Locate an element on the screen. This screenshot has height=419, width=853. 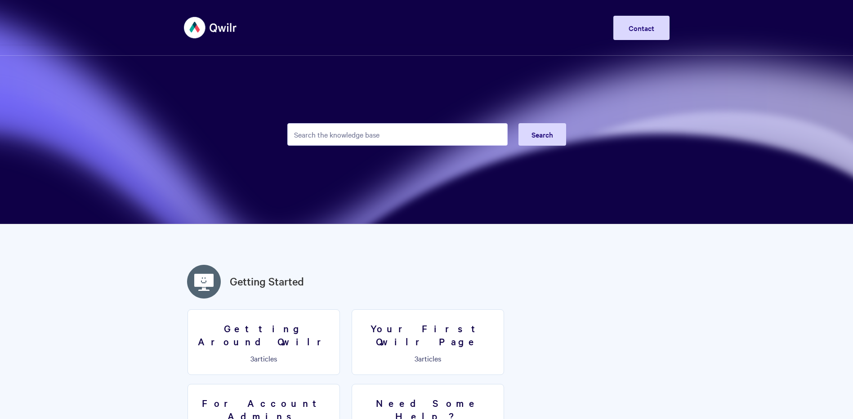
a: Getting Started is located at coordinates (267, 281).